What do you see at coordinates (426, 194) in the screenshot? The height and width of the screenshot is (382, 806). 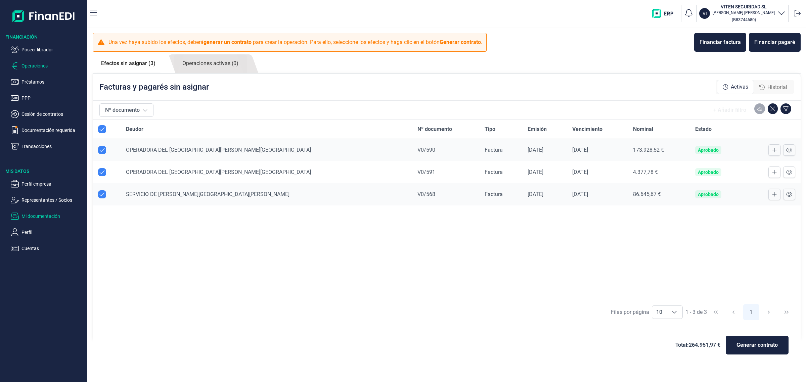 I see `span: V0/568` at bounding box center [426, 194].